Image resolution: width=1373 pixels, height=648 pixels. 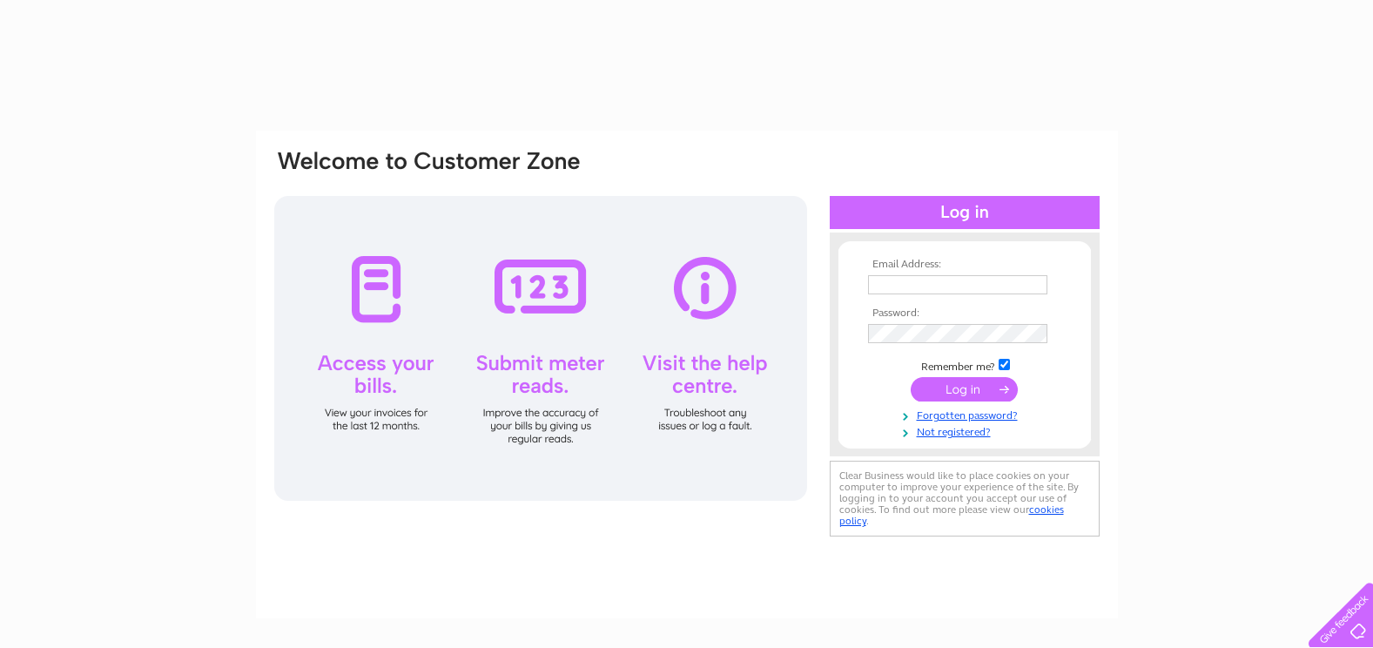 I want to click on td: Remember me?, so click(x=965, y=365).